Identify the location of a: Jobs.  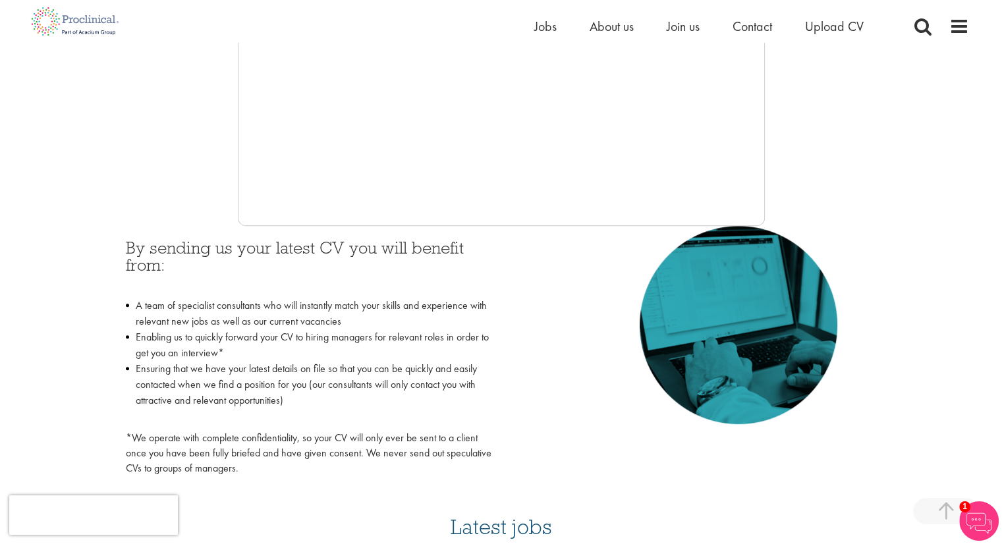
(545, 26).